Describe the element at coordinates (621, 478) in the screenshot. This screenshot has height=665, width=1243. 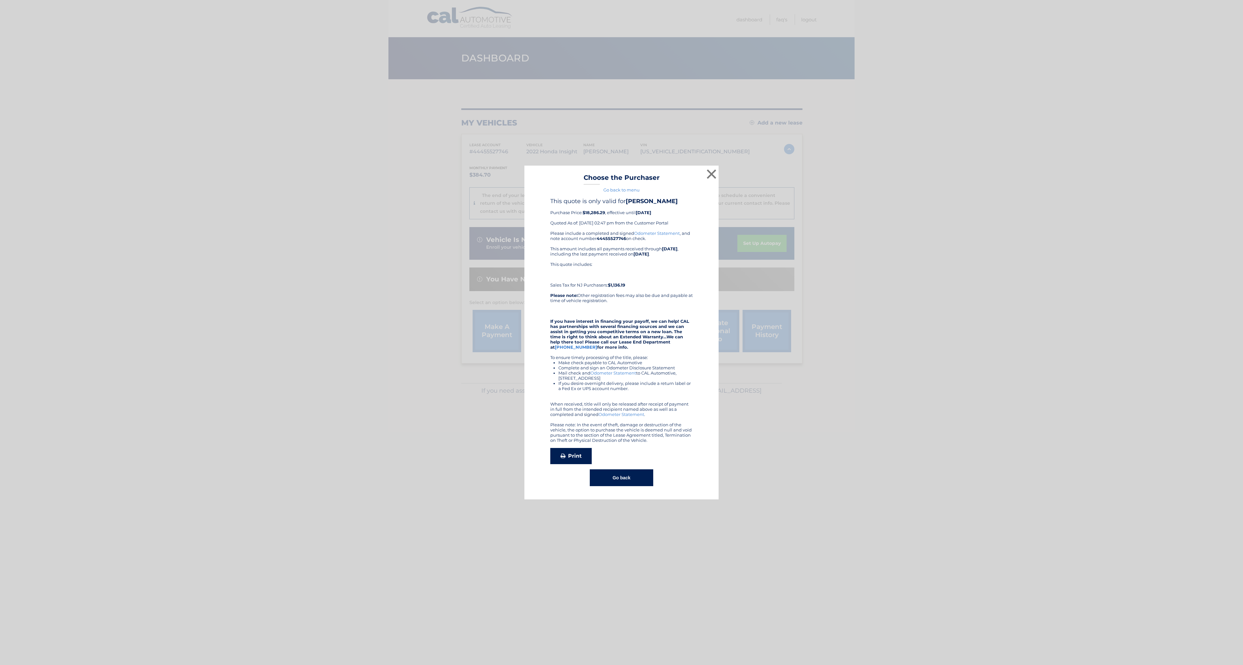
I see `button: Go back` at that location.